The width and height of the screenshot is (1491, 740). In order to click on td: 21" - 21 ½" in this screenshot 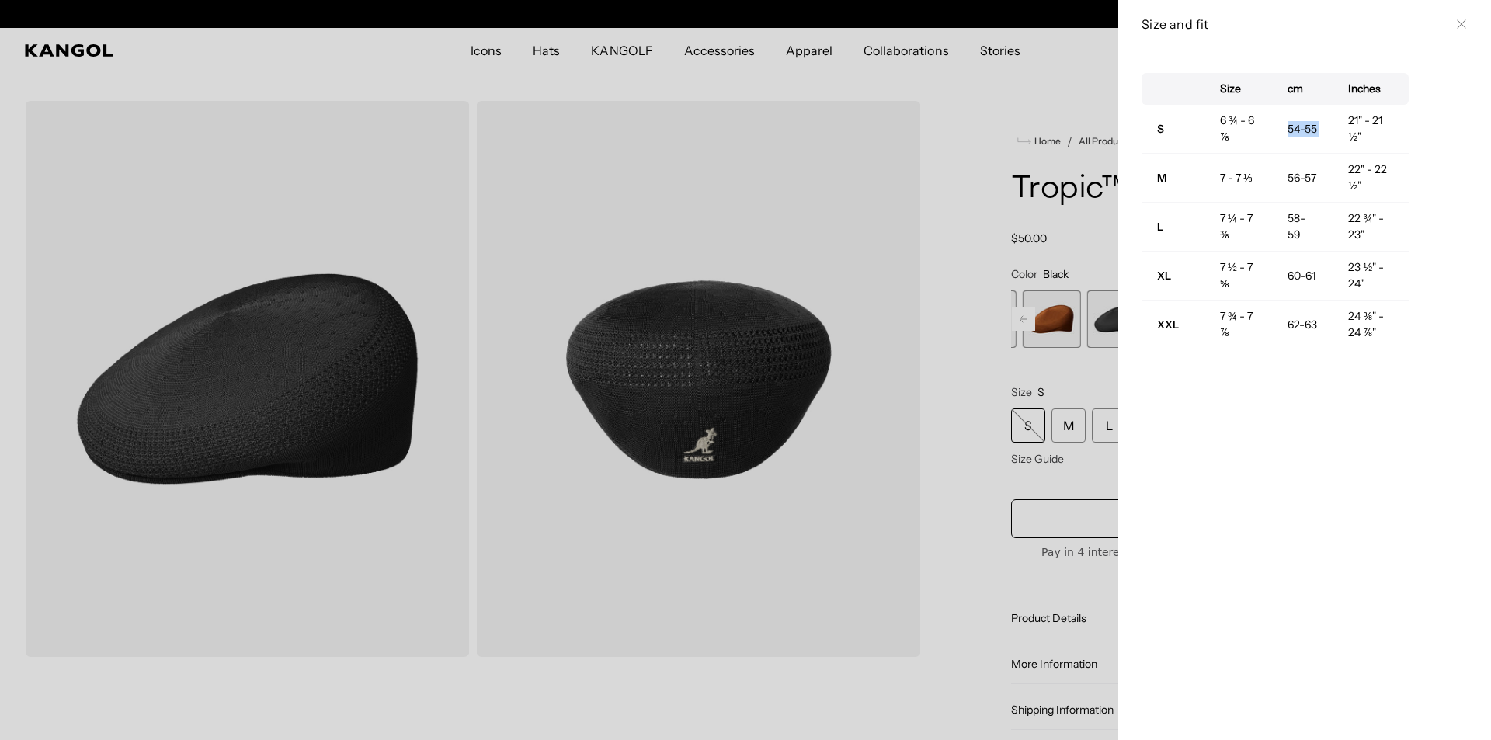, I will do `click(1371, 129)`.